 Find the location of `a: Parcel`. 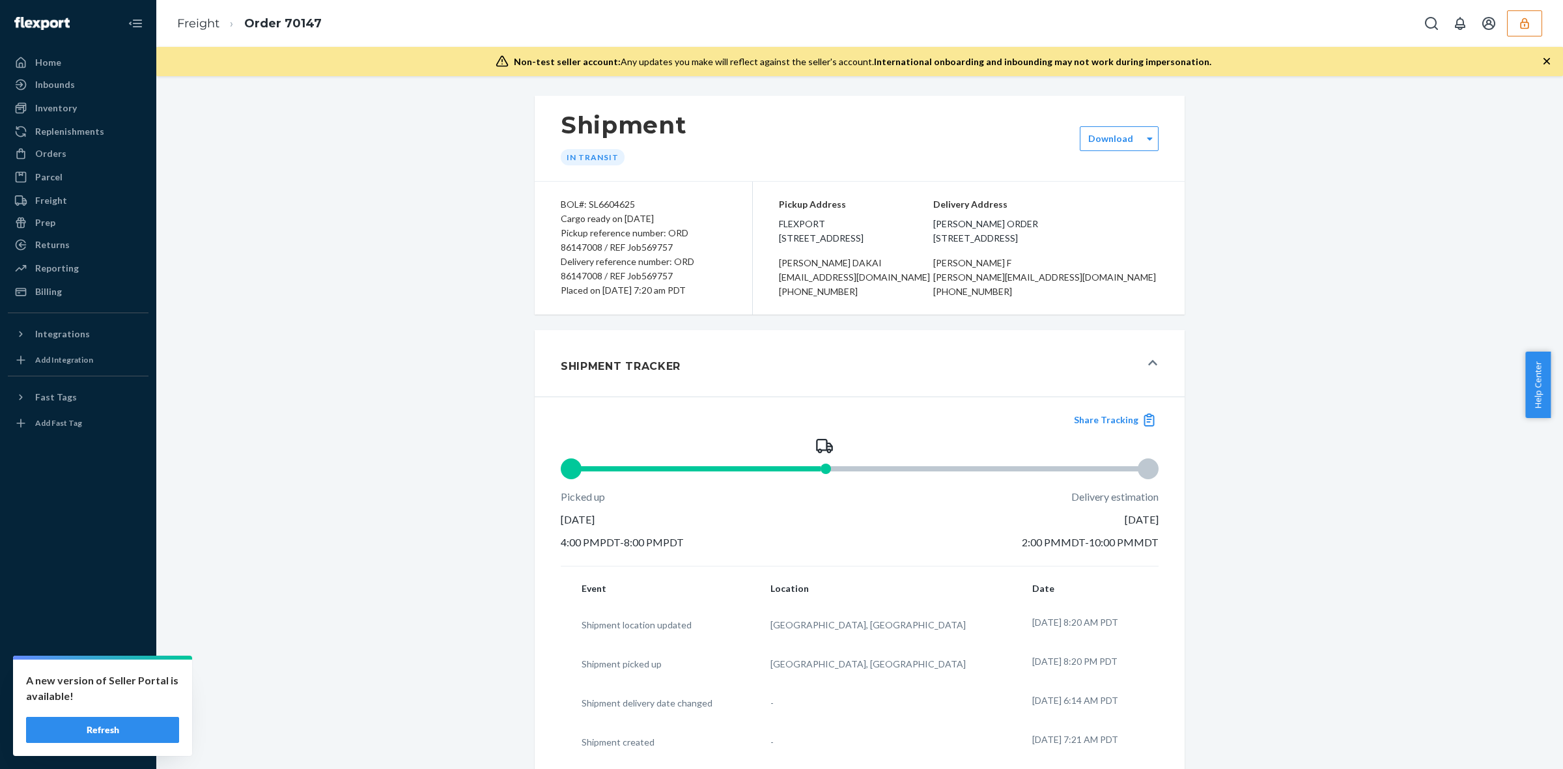

a: Parcel is located at coordinates (78, 177).